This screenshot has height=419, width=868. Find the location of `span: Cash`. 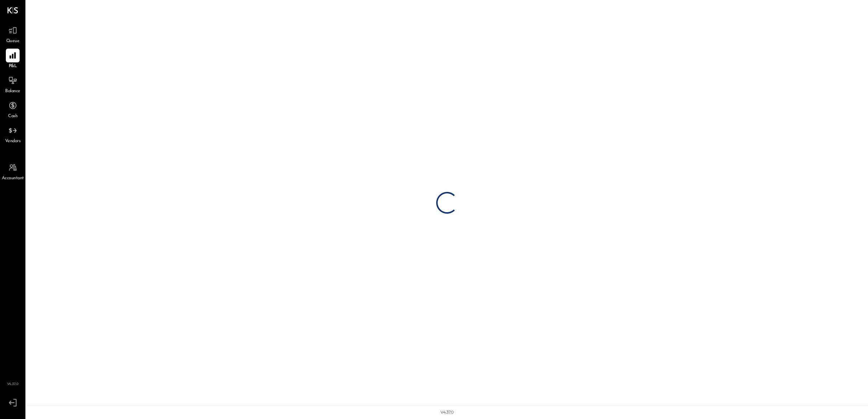

span: Cash is located at coordinates (13, 117).